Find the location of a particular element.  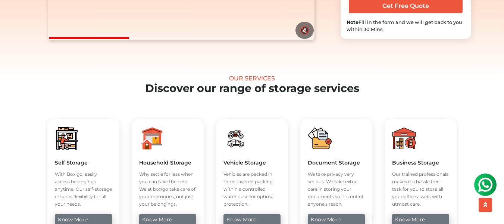

img: whatsapp-icon.svg is located at coordinates (15, 15).